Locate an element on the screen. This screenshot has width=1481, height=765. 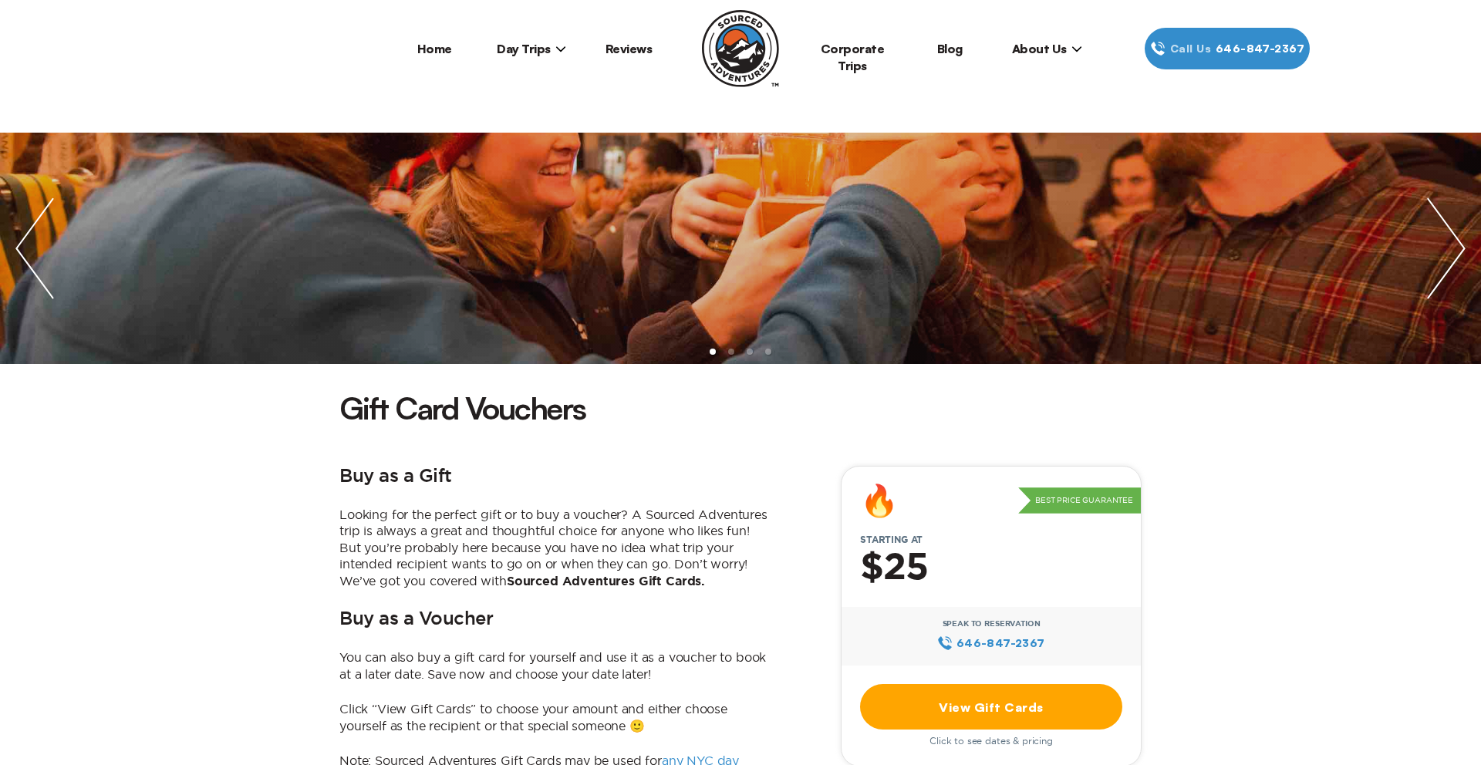
h2: Buy as a Gift is located at coordinates (555, 477).